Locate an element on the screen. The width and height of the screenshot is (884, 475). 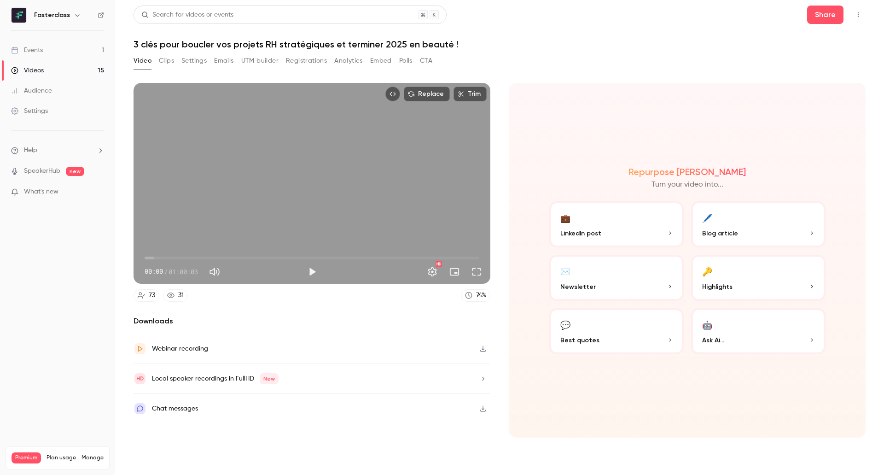
div: Audience is located at coordinates (31, 91).